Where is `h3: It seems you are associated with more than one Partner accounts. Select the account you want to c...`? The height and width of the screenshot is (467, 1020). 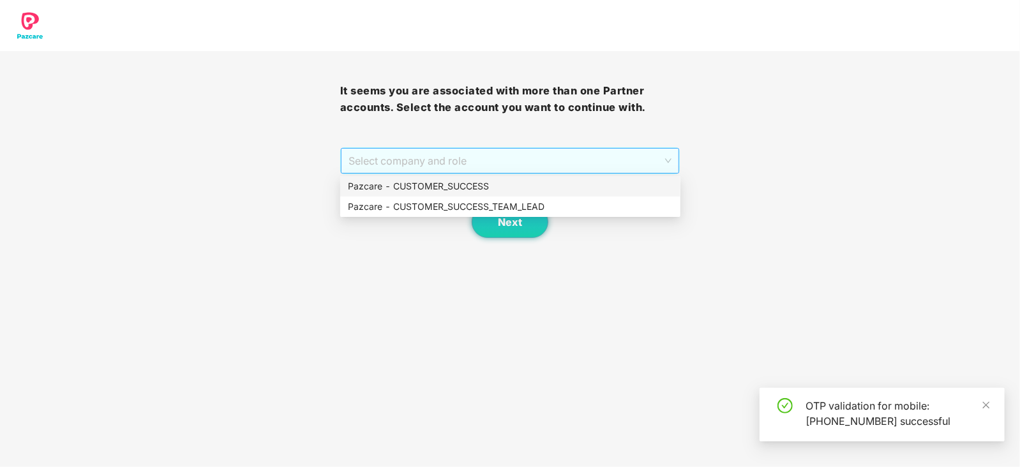 h3: It seems you are associated with more than one Partner accounts. Select the account you want to c... is located at coordinates (510, 99).